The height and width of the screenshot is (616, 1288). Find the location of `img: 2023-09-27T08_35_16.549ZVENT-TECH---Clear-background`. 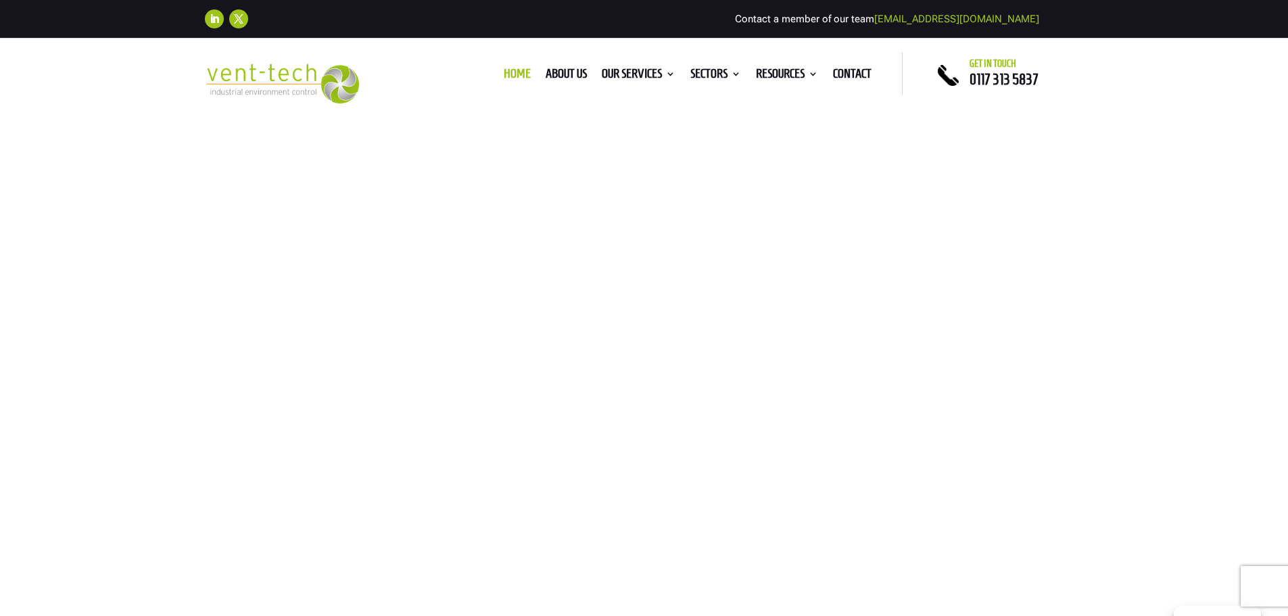

img: 2023-09-27T08_35_16.549ZVENT-TECH---Clear-background is located at coordinates (282, 83).